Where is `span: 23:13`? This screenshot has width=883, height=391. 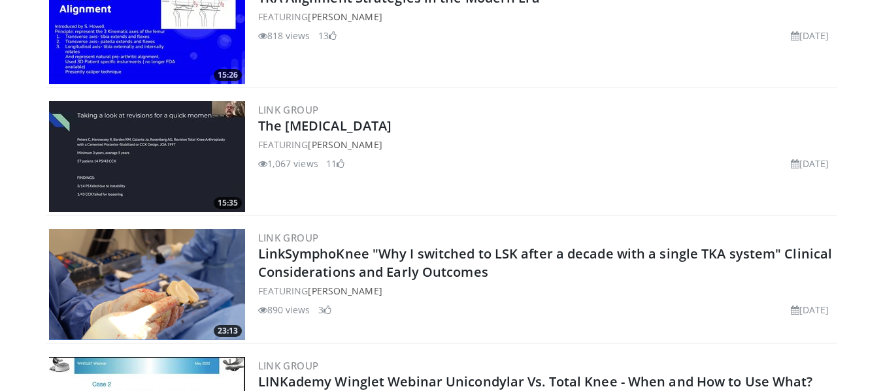
span: 23:13 is located at coordinates (227, 331).